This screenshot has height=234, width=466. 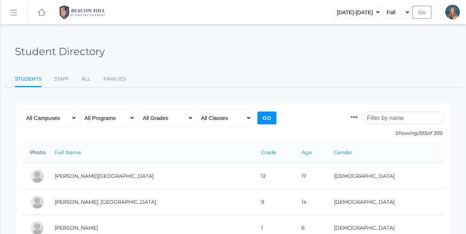 I want to click on td: 14, so click(x=310, y=202).